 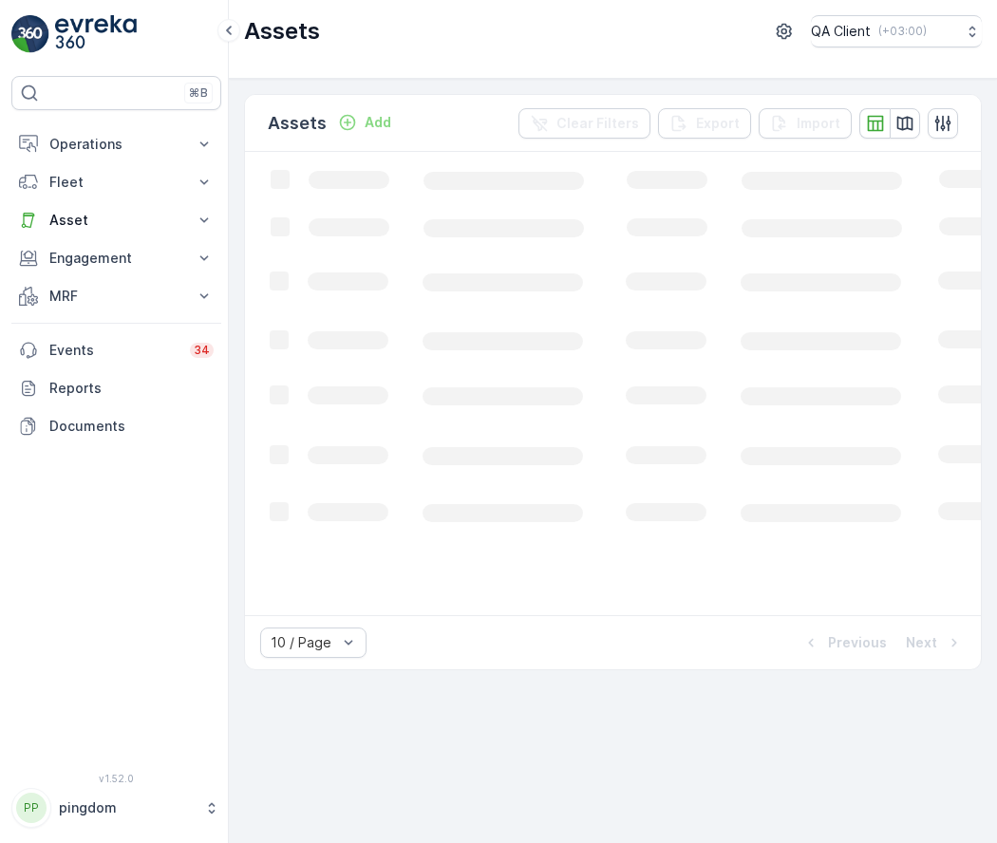 I want to click on img: logo_light-DOdMpM7g.png, so click(x=96, y=34).